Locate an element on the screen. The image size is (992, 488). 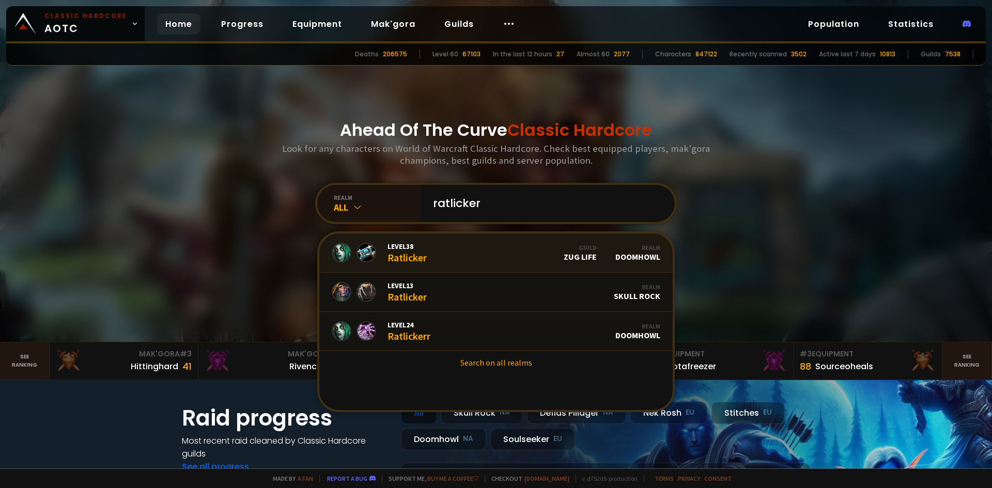
div: 27 is located at coordinates (560, 54).